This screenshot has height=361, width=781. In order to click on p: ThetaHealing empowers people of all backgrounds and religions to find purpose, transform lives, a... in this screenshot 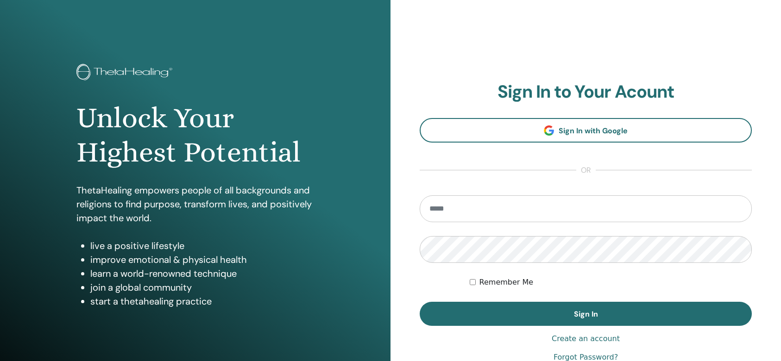, I will do `click(195, 204)`.